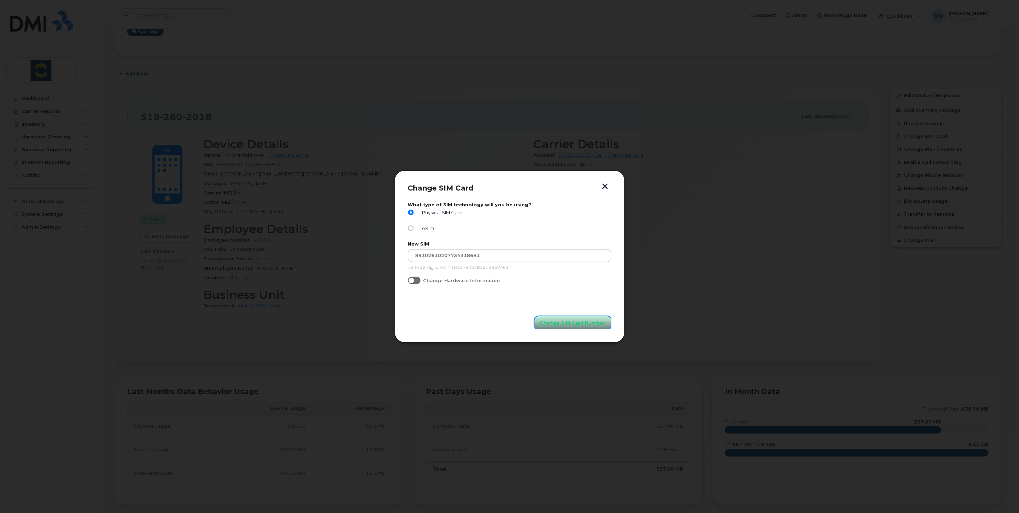 The image size is (1019, 513). Describe the element at coordinates (411, 280) in the screenshot. I see `input: Change Hardware Information` at that location.